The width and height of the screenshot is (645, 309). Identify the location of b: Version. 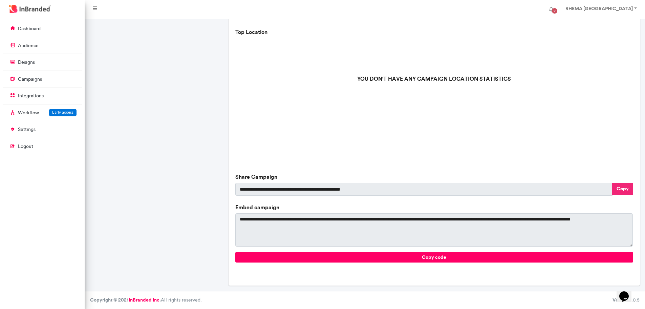
(621, 299).